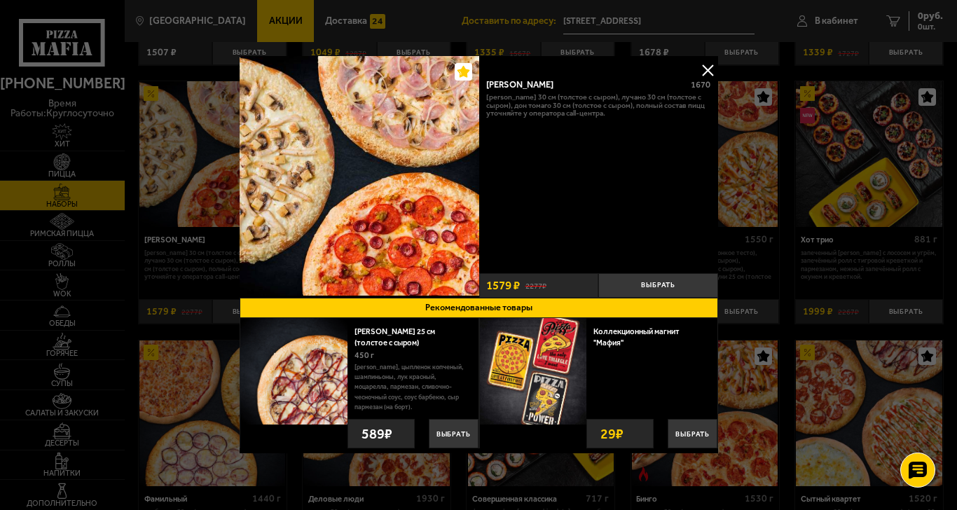 The image size is (957, 510). Describe the element at coordinates (376, 434) in the screenshot. I see `strong: 589 ₽` at that location.